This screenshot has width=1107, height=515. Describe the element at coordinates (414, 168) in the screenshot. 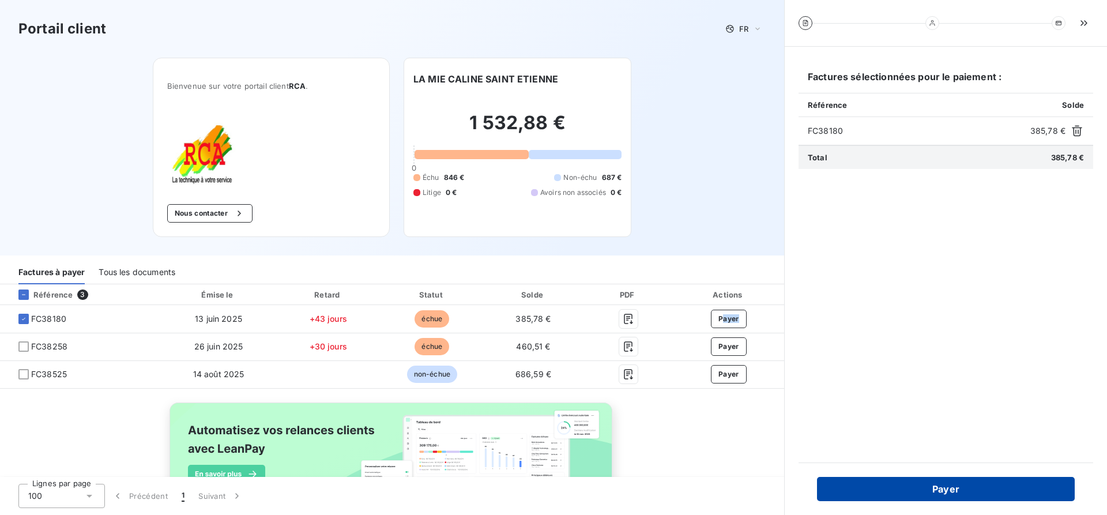

I see `span: 0` at that location.